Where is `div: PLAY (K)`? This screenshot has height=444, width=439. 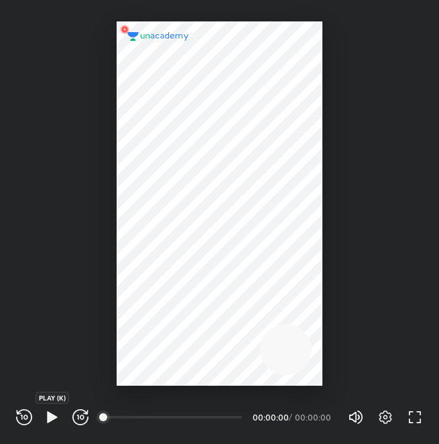 div: PLAY (K) is located at coordinates (52, 398).